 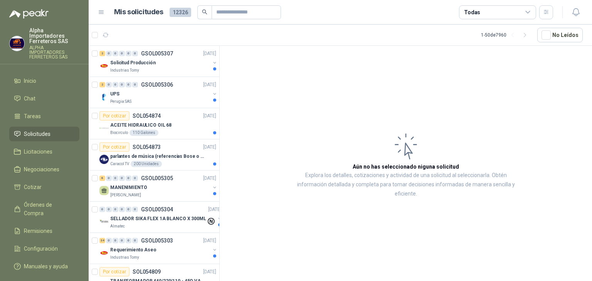 What do you see at coordinates (32, 116) in the screenshot?
I see `span: Tareas` at bounding box center [32, 116].